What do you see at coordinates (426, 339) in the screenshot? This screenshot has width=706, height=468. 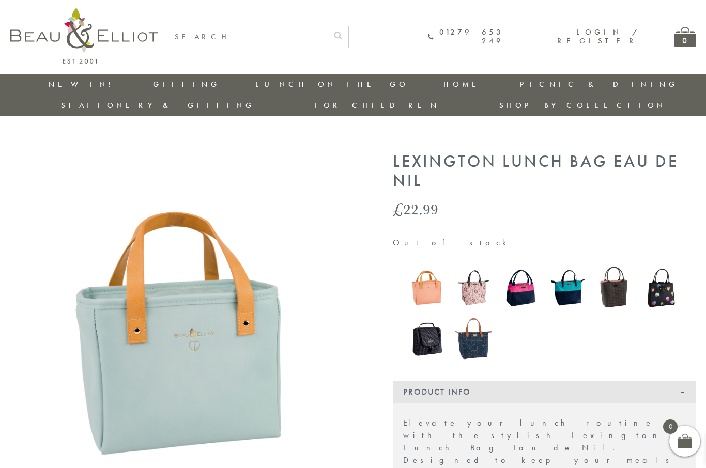 I see `img: Manhattan Larger Lunch Bag` at bounding box center [426, 339].